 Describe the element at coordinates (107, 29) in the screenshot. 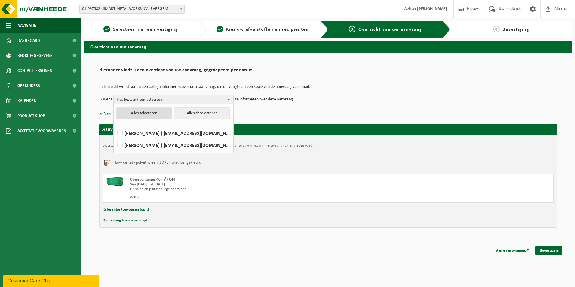

I see `span: 1` at that location.